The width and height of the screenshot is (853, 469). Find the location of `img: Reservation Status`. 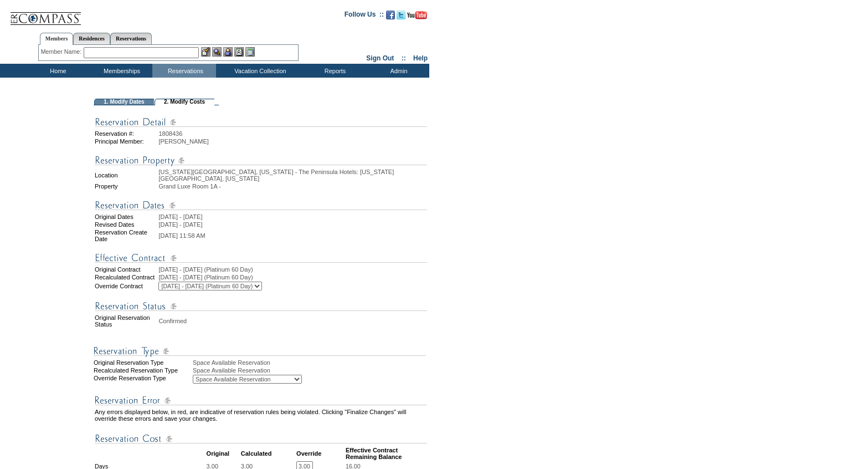

img: Reservation Status is located at coordinates (261, 306).